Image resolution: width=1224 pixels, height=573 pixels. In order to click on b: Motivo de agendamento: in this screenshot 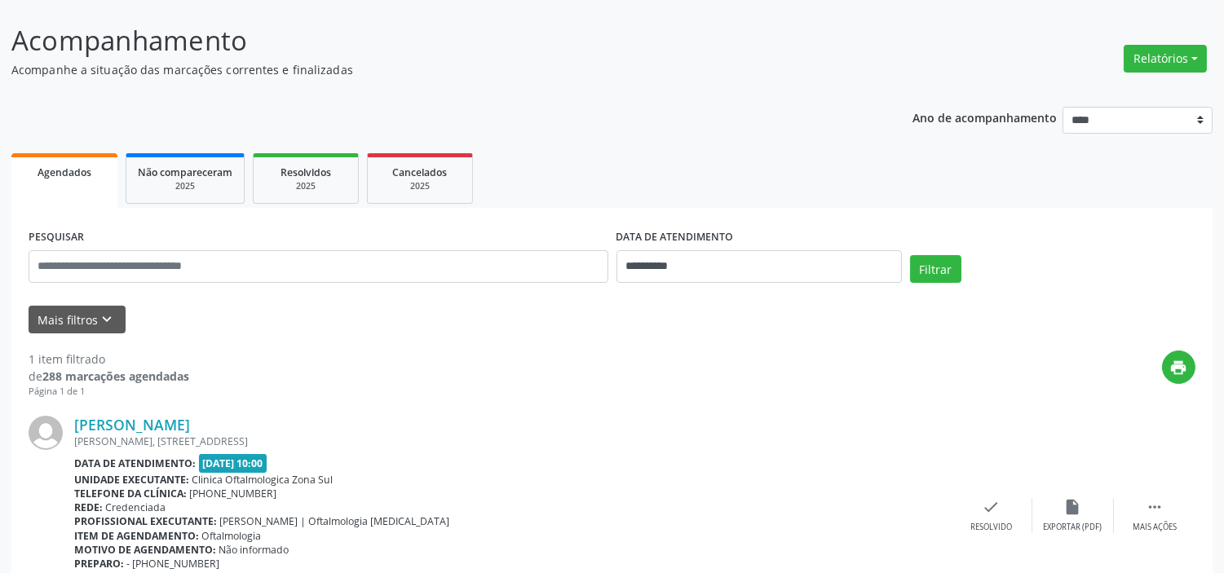, I will do `click(145, 549)`.